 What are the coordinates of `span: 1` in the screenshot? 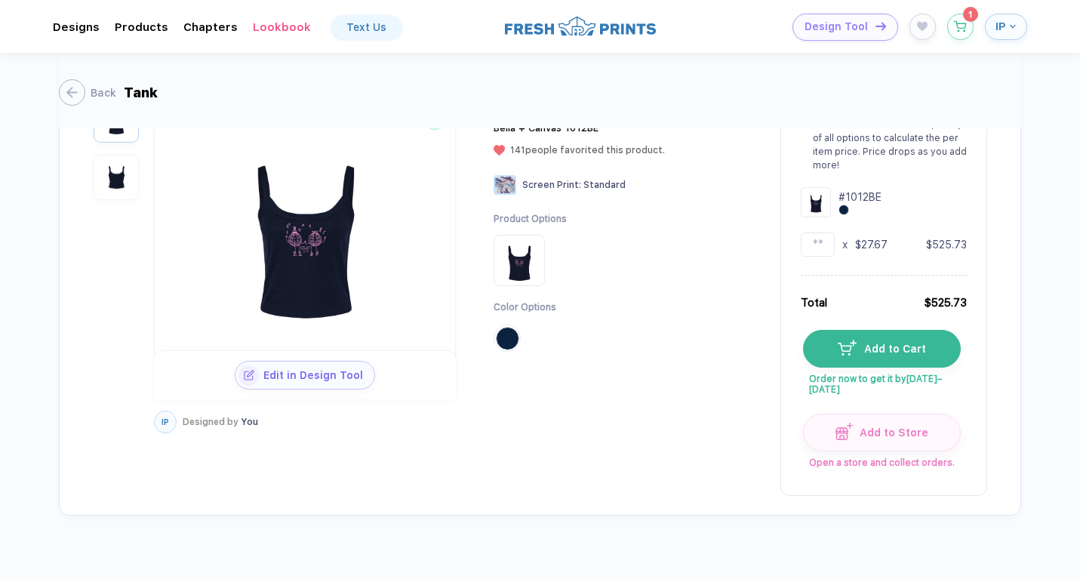 It's located at (970, 14).